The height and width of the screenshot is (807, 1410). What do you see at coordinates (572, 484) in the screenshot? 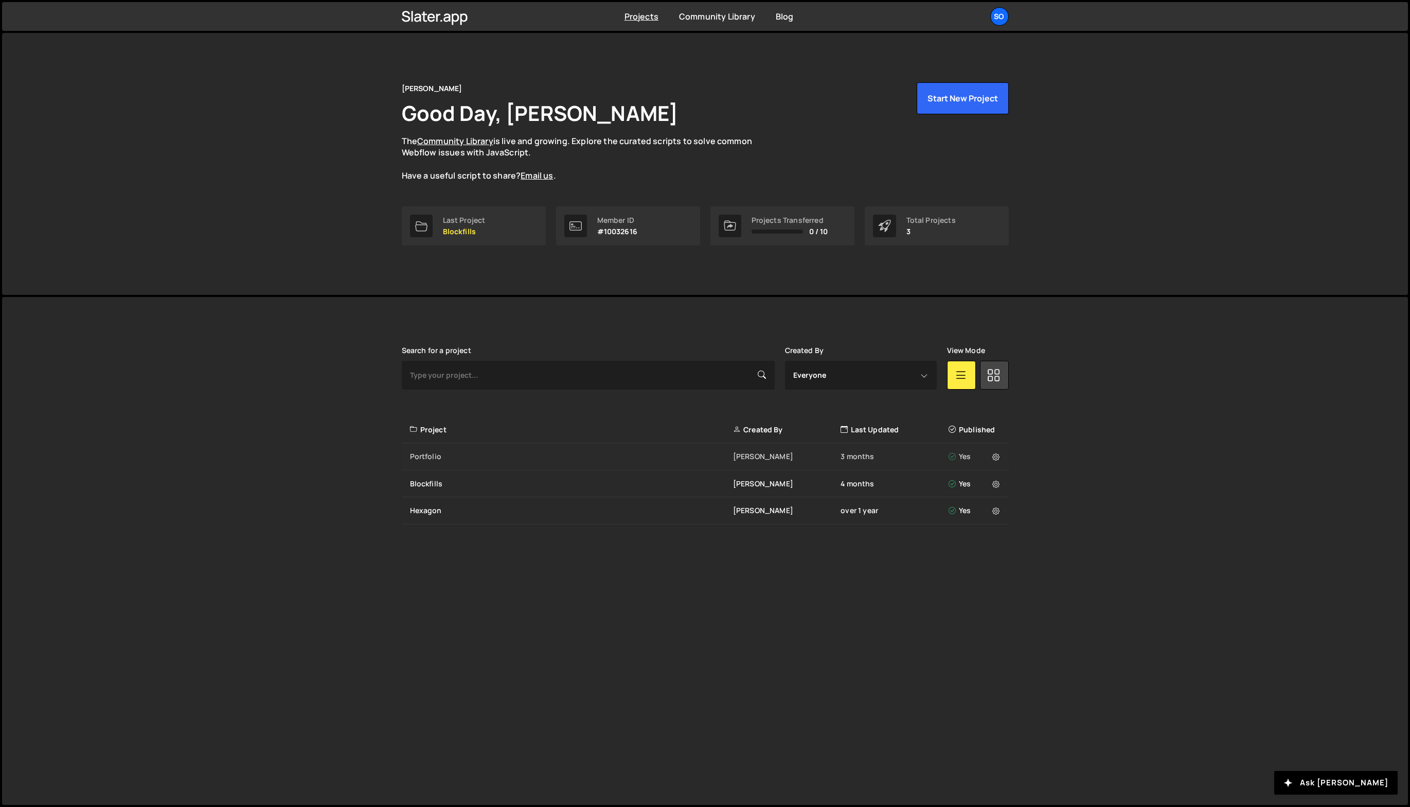
I see `div: Blockfills` at bounding box center [572, 484].